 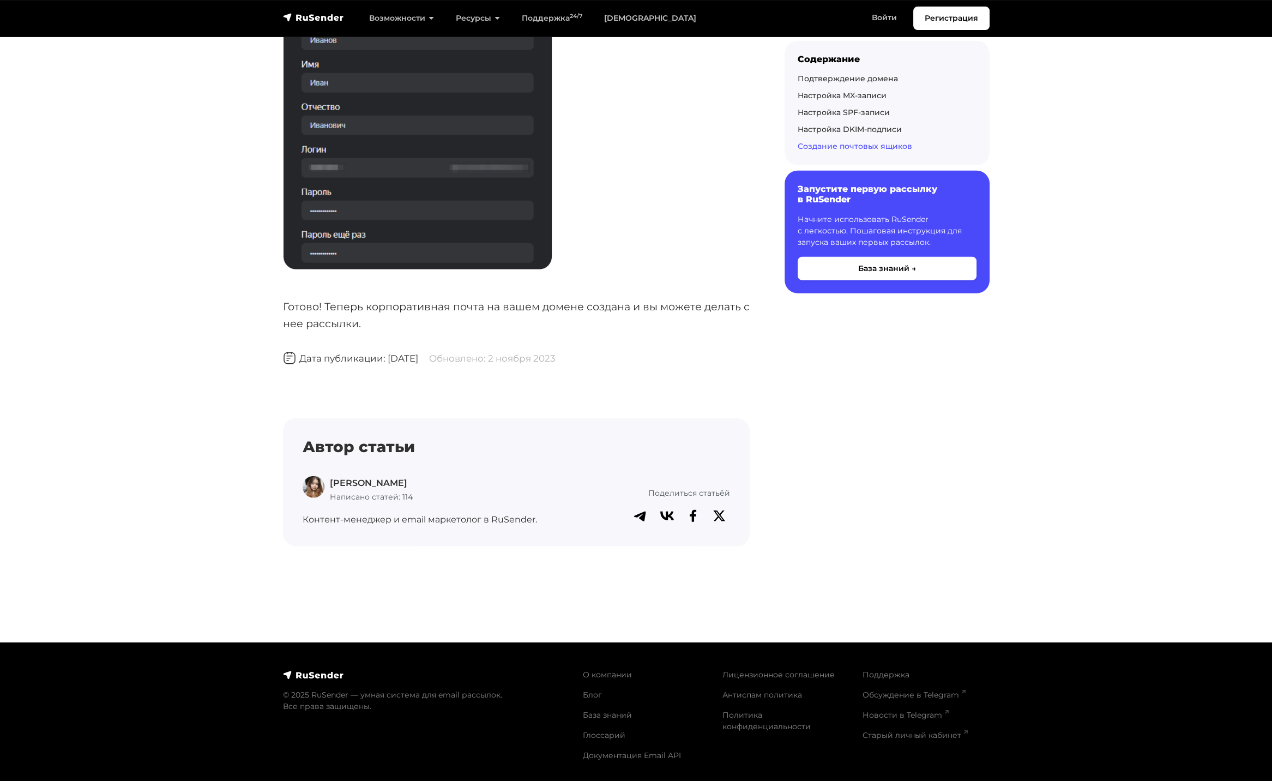 What do you see at coordinates (289, 358) in the screenshot?
I see `img: Дата публикации` at bounding box center [289, 358].